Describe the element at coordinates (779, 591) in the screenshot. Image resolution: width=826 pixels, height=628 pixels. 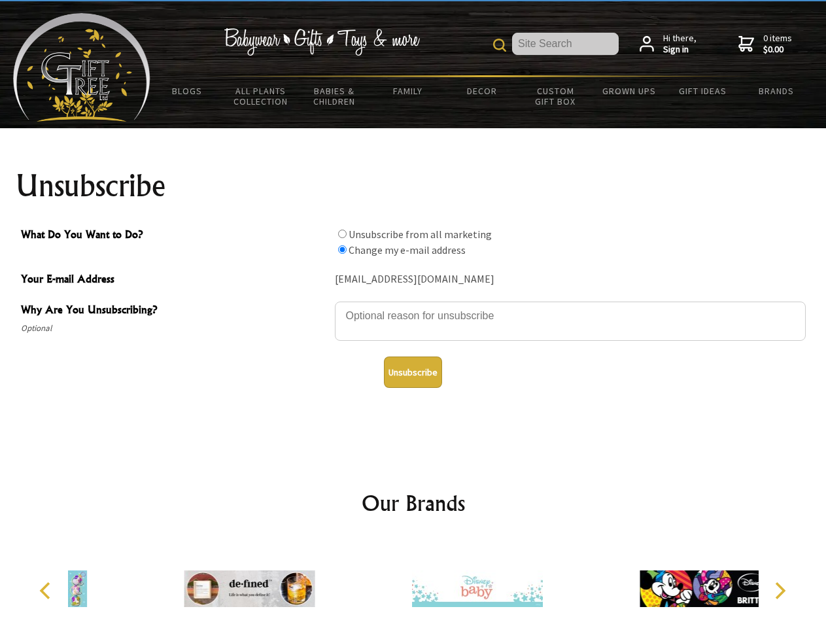
I see `button: Next` at that location.